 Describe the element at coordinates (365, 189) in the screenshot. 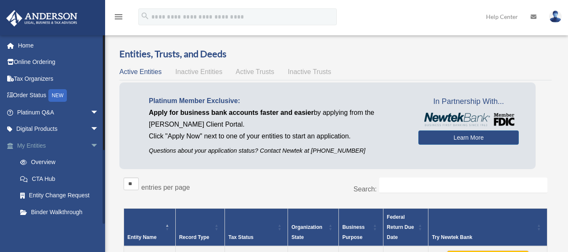

I see `label: Search:` at that location.